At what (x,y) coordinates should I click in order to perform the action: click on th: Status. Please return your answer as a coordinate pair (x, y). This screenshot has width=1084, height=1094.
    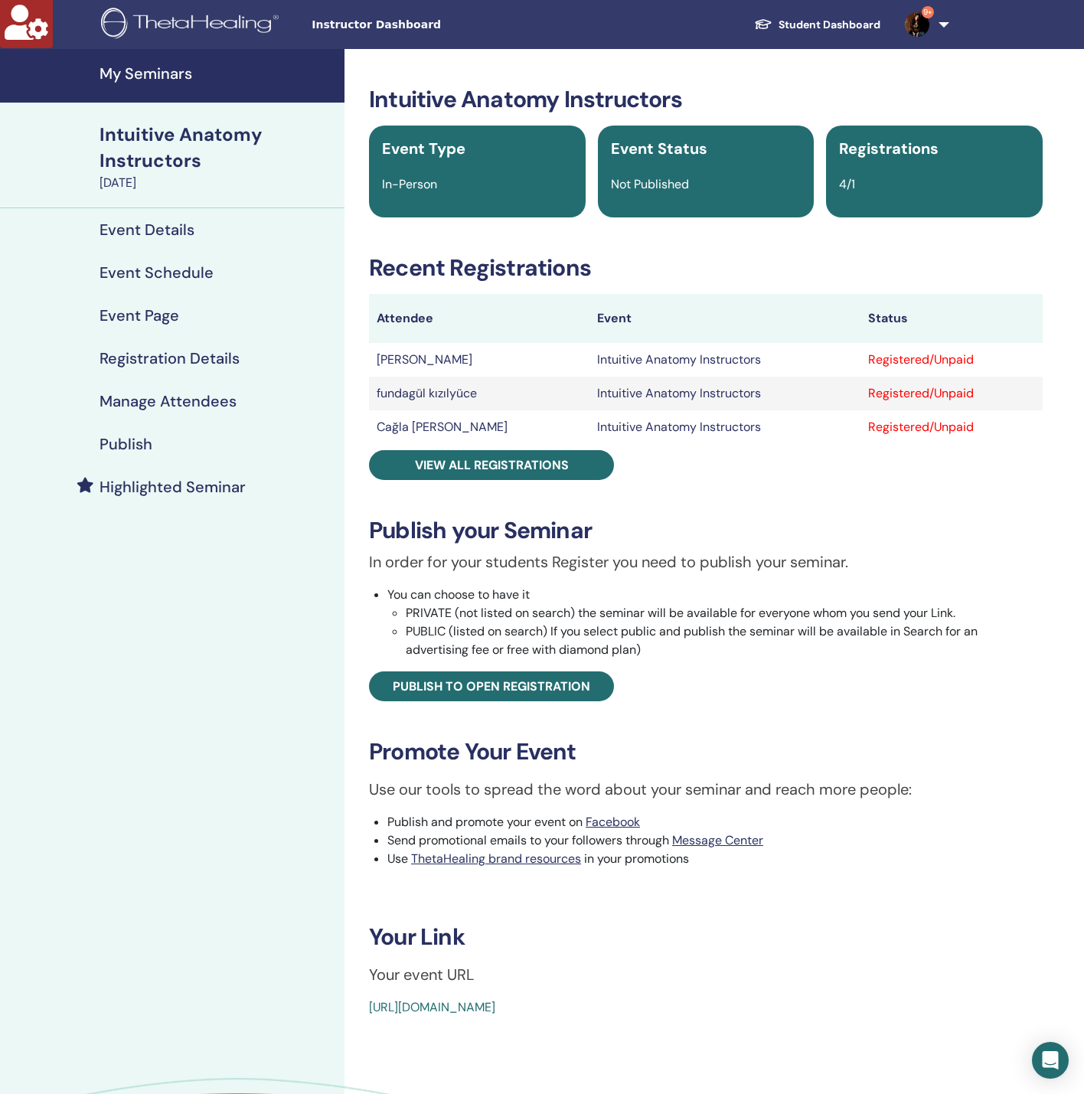
    Looking at the image, I should click on (951, 318).